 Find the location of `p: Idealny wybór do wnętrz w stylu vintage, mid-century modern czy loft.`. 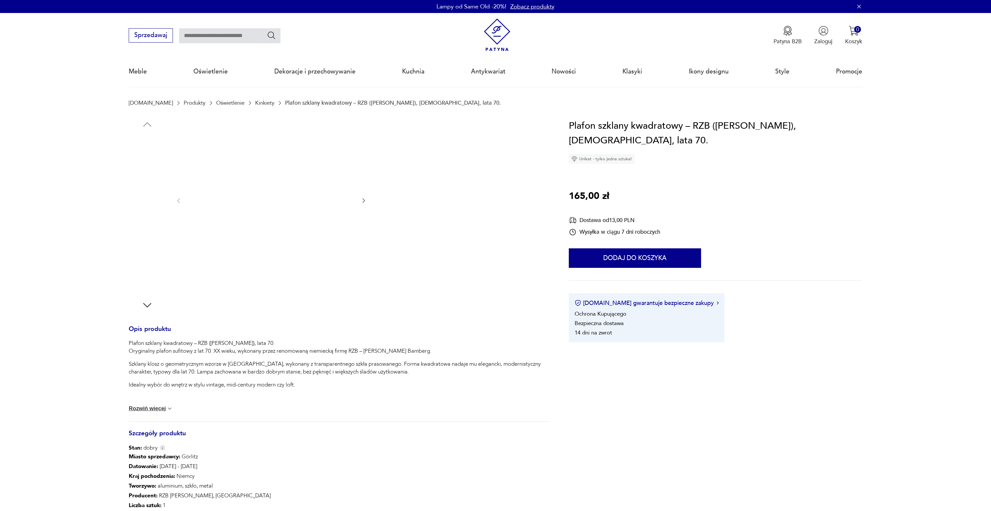

p: Idealny wybór do wnętrz w stylu vintage, mid-century modern czy loft. is located at coordinates (339, 385).